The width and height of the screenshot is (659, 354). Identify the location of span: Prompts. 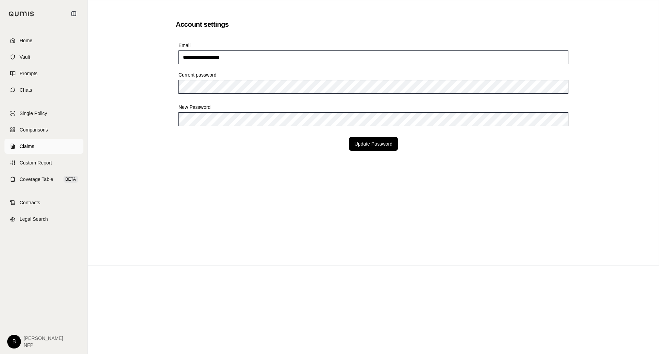
(28, 73).